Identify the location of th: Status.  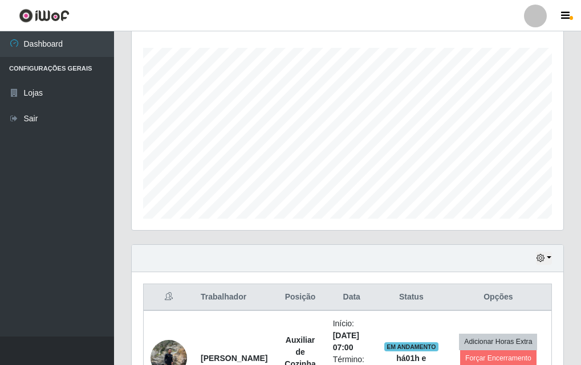
(411, 297).